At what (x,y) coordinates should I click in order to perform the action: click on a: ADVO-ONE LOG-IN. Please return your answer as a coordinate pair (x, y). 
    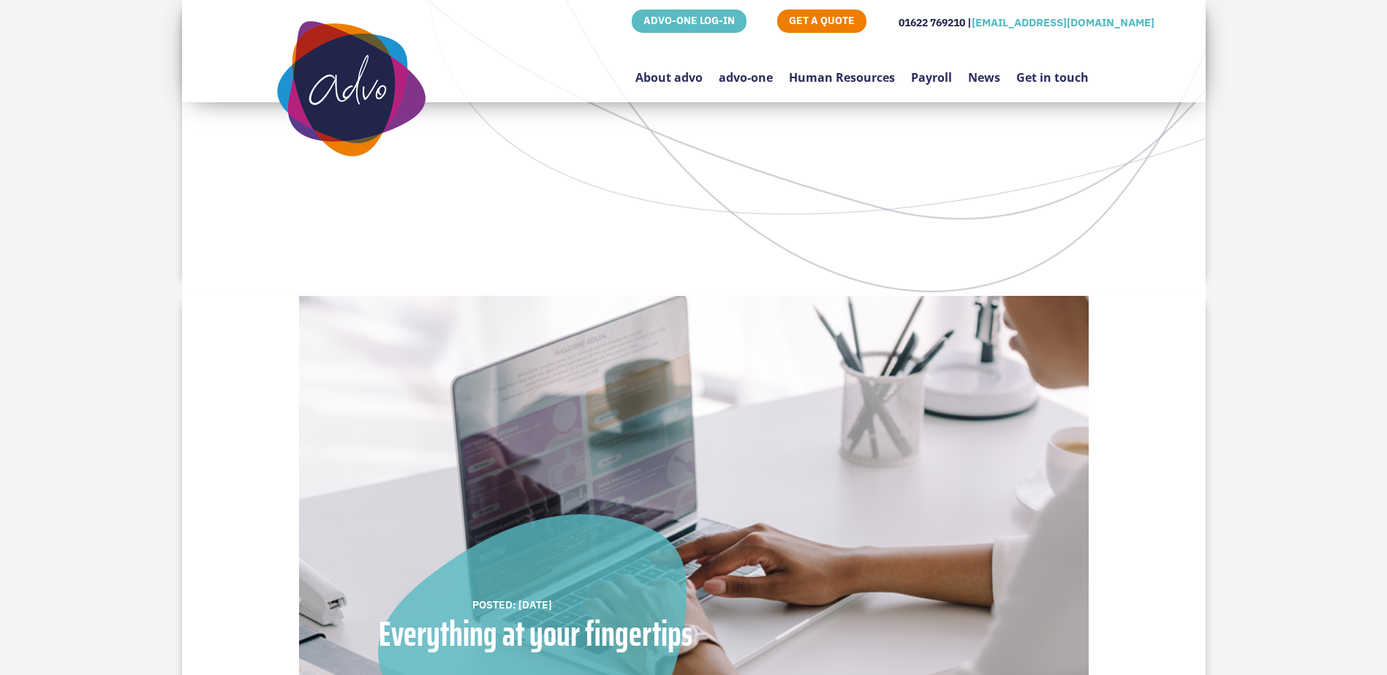
    Looking at the image, I should click on (689, 21).